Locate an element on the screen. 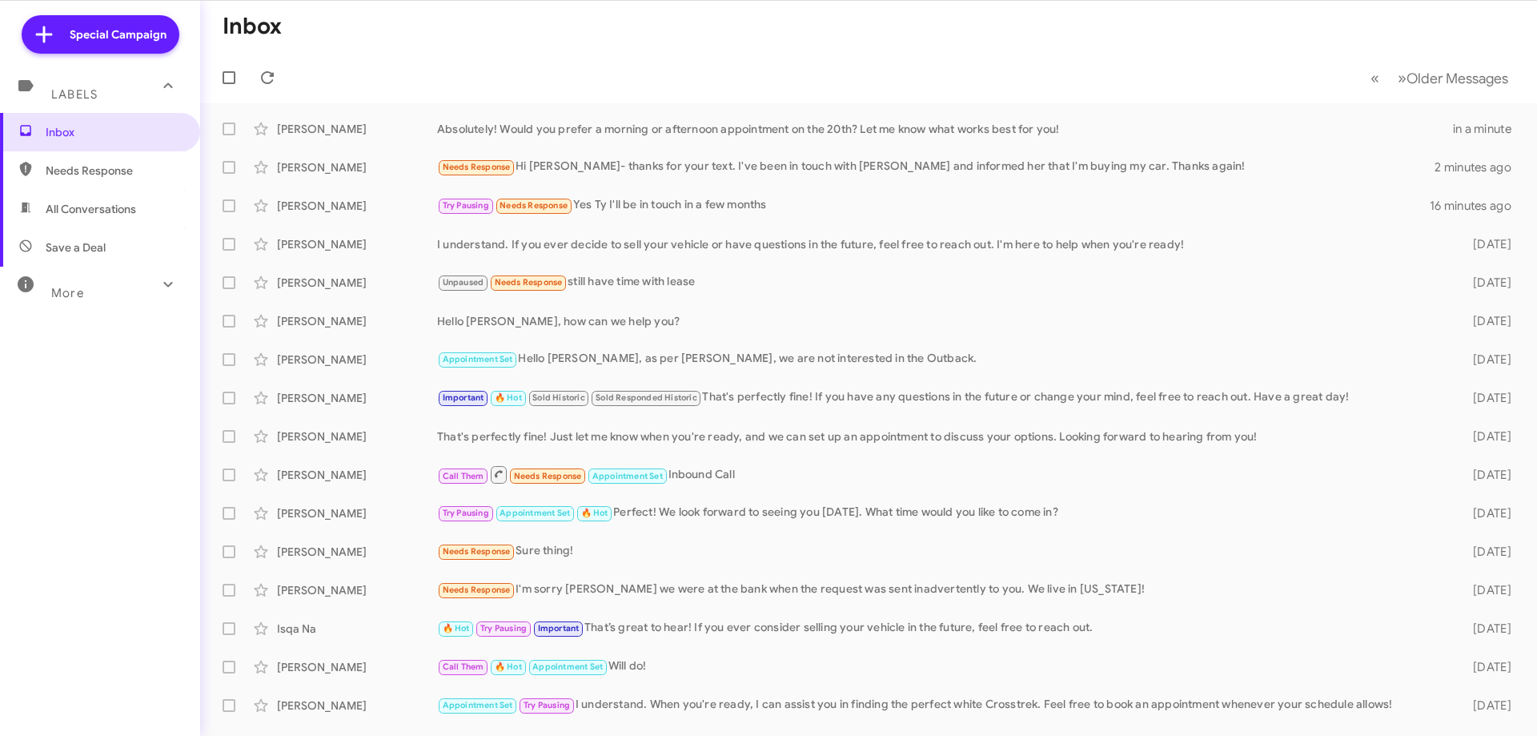 This screenshot has height=736, width=1537. span: All Conversations is located at coordinates (90, 209).